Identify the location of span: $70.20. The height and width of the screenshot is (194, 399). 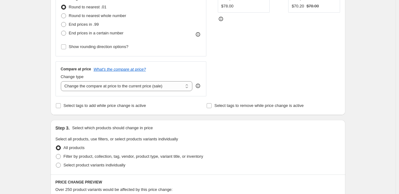
(298, 6).